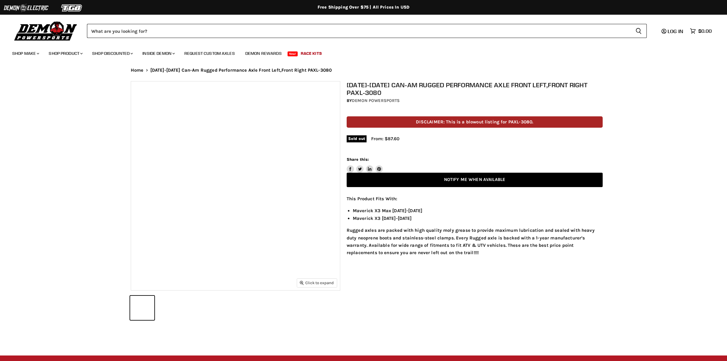 This screenshot has height=361, width=727. I want to click on a: Notify Me When Available, so click(475, 180).